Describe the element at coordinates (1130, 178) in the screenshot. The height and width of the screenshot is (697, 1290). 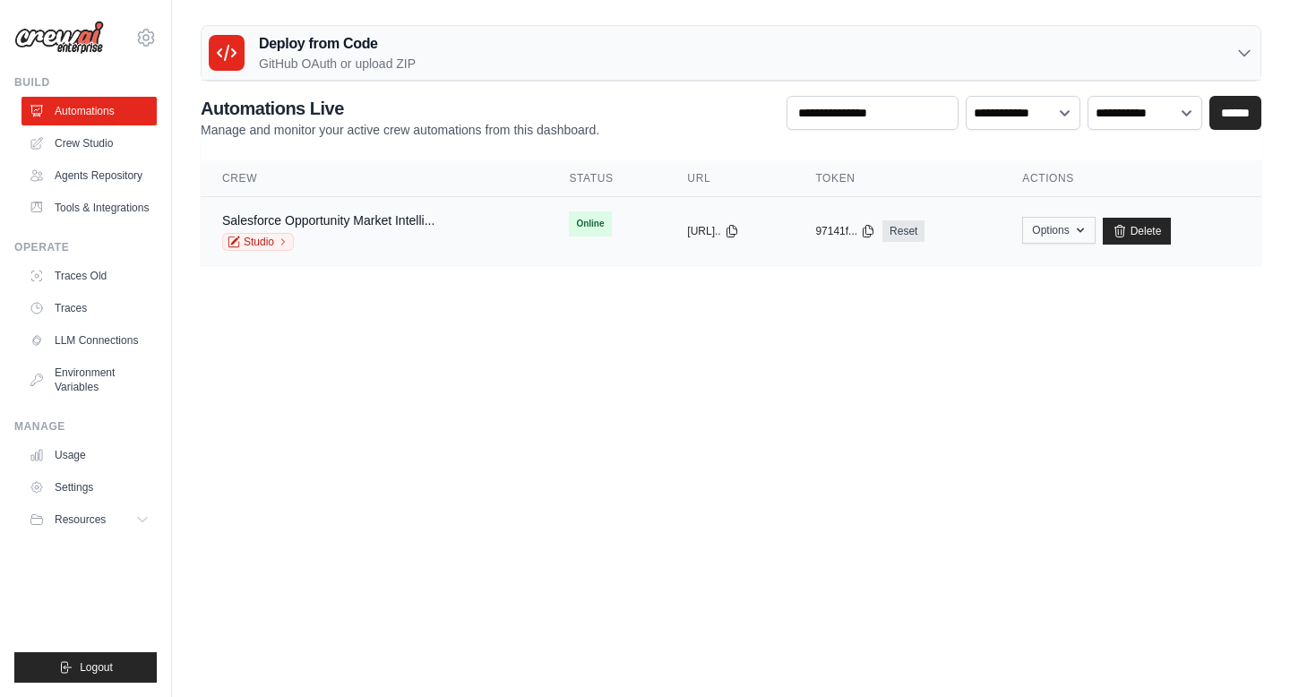
I see `th: Actions` at that location.